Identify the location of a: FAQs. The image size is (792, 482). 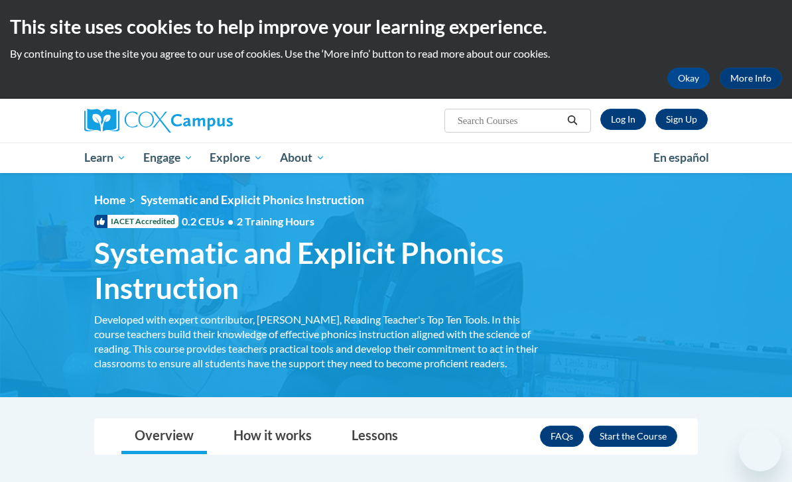
(562, 436).